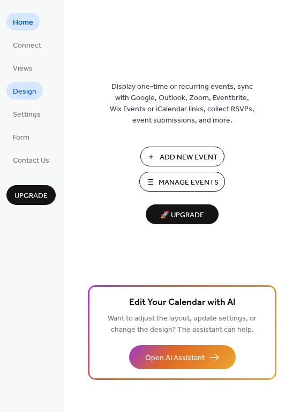 This screenshot has width=300, height=412. Describe the element at coordinates (31, 195) in the screenshot. I see `button: Upgrade` at that location.